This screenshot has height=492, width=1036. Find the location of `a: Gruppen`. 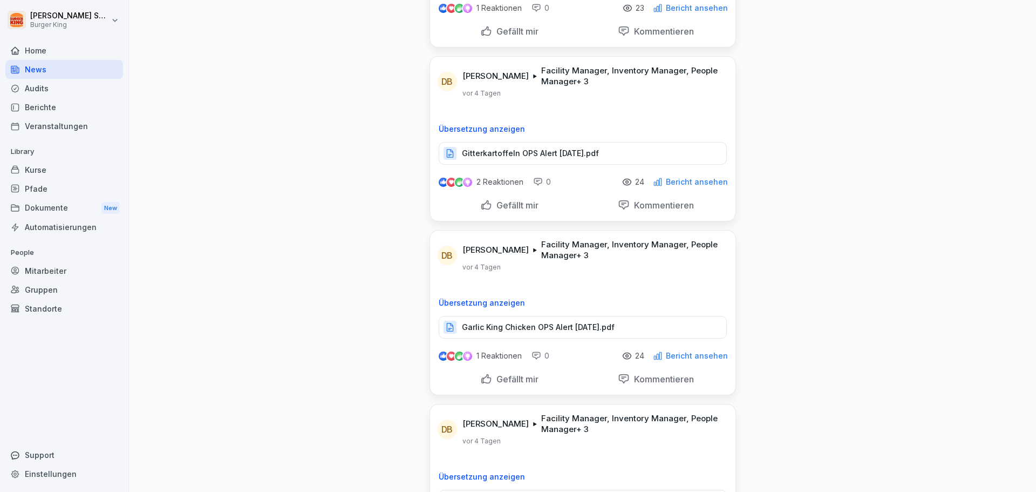

a: Gruppen is located at coordinates (64, 289).